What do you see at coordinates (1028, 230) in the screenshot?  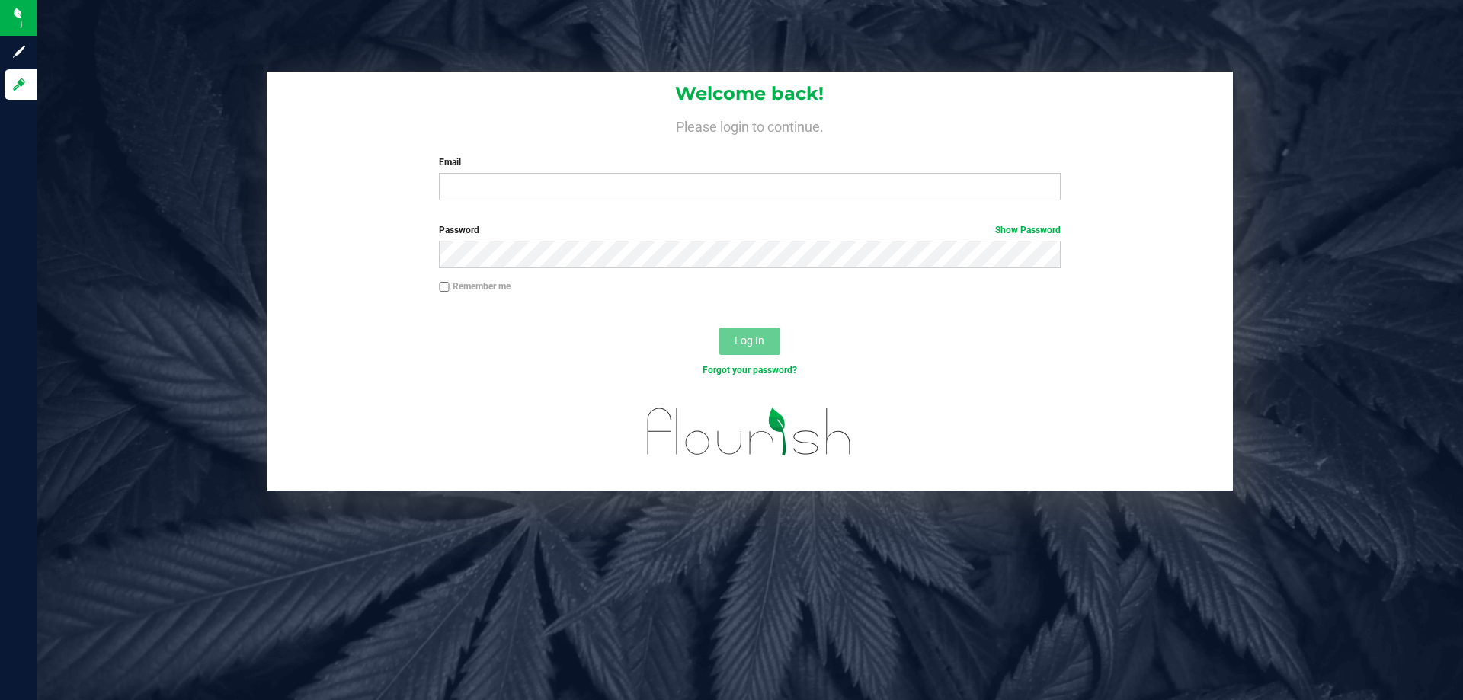 I see `a: Show Password` at bounding box center [1028, 230].